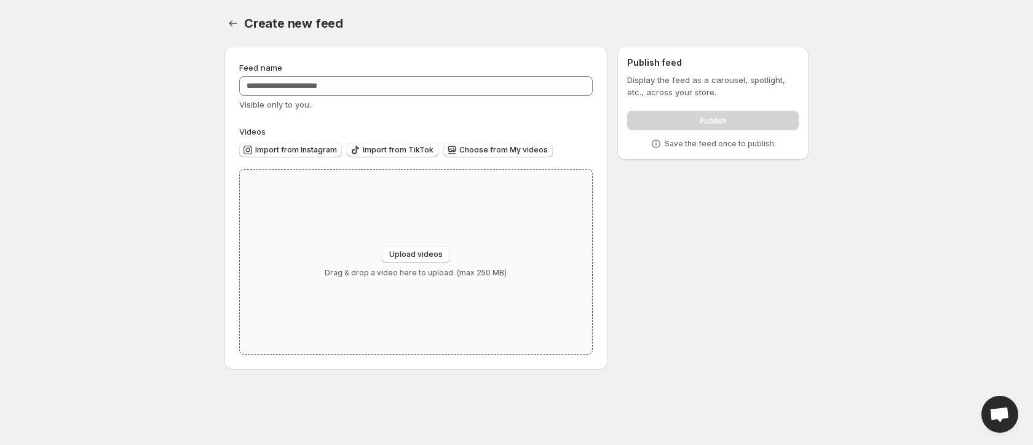 This screenshot has height=445, width=1033. What do you see at coordinates (293, 23) in the screenshot?
I see `span: Create new feed` at bounding box center [293, 23].